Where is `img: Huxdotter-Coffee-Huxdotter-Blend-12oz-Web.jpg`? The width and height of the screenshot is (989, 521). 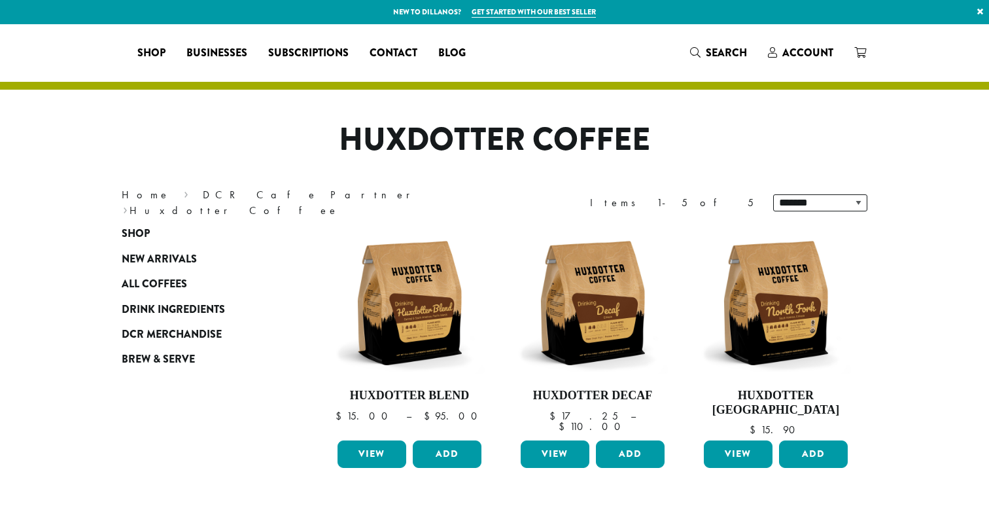 img: Huxdotter-Coffee-Huxdotter-Blend-12oz-Web.jpg is located at coordinates (409, 303).